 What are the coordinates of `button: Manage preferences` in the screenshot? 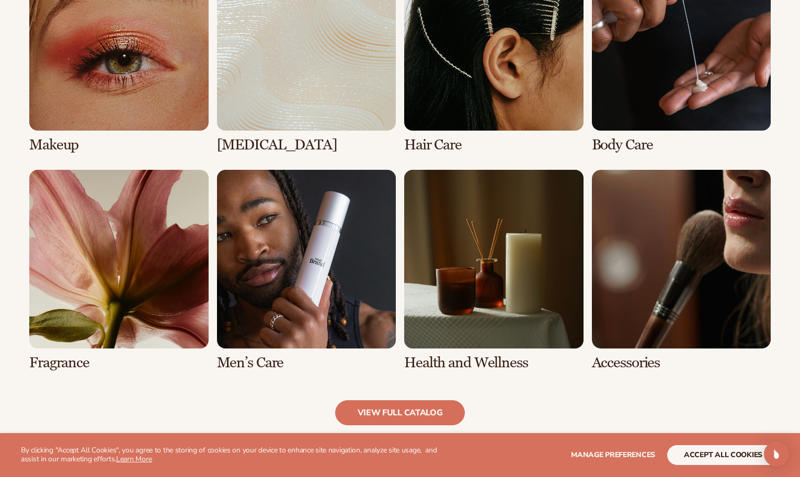 It's located at (613, 455).